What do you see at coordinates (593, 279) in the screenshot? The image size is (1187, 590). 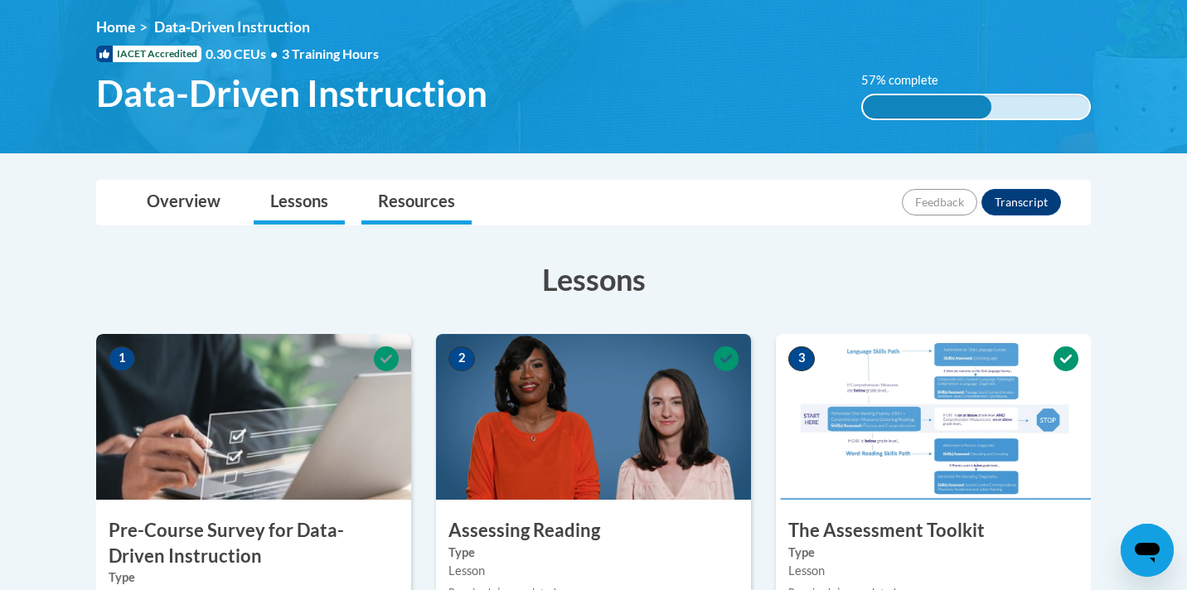 I see `h3: Lessons` at bounding box center [593, 279].